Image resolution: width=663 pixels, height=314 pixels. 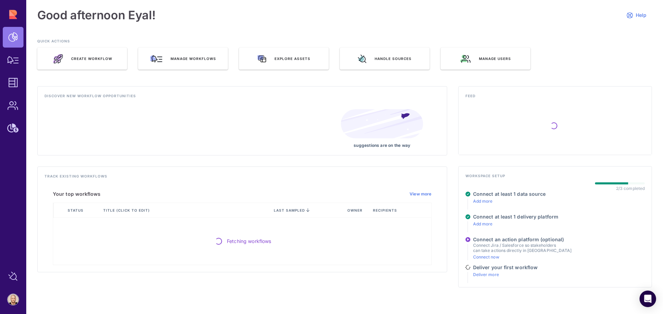 I want to click on h4: Feed, so click(x=555, y=98).